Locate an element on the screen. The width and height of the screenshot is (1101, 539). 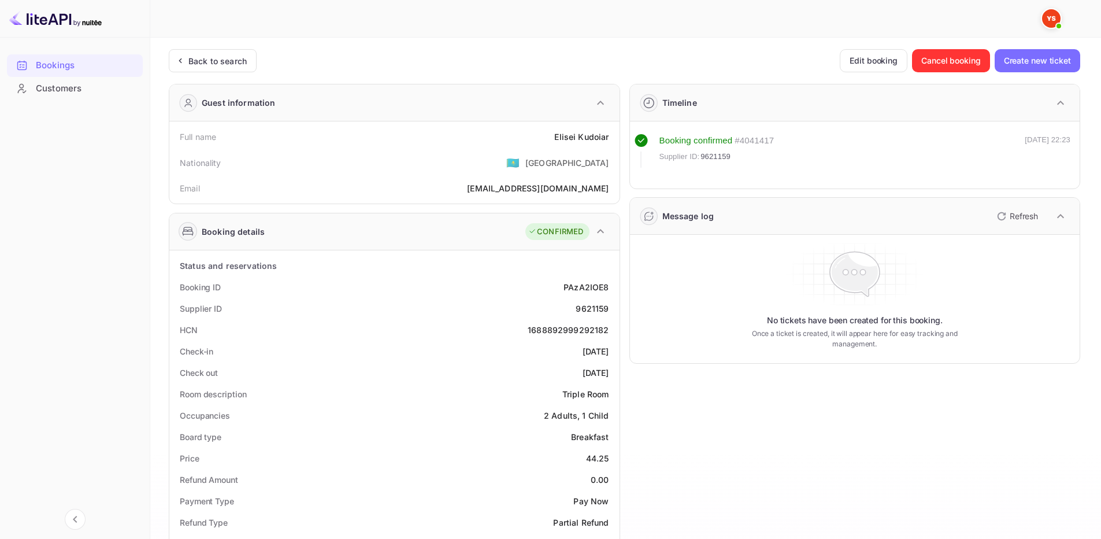
div: HCN is located at coordinates (188, 330).